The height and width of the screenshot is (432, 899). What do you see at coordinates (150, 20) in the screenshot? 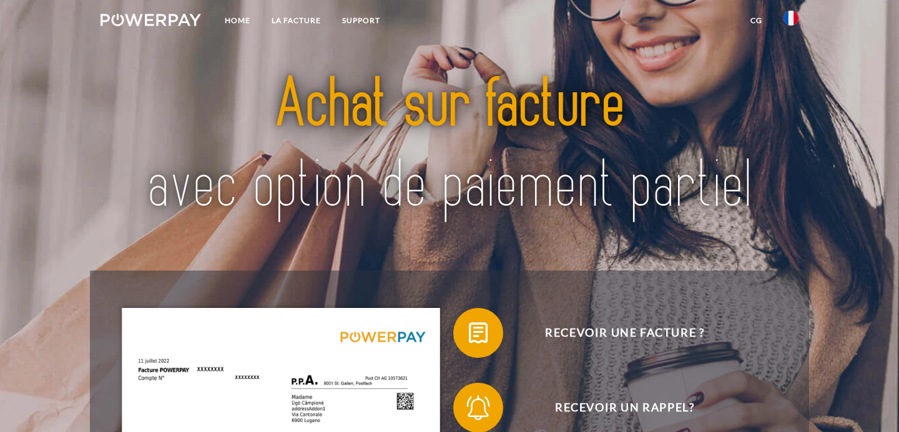
I see `img: logo-powerpay-white.svg` at bounding box center [150, 20].